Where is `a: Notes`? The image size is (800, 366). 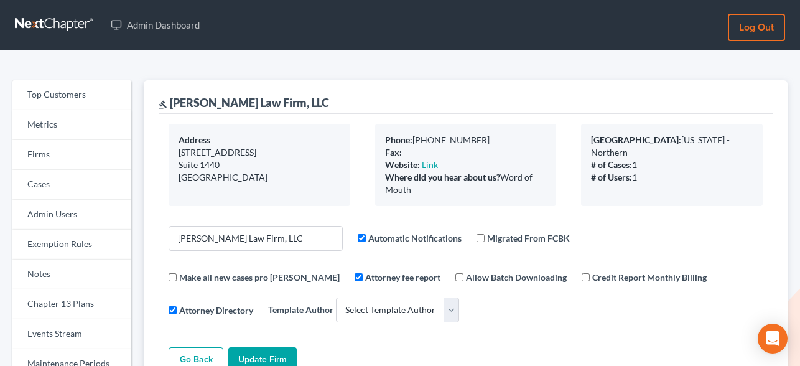
a: Notes is located at coordinates (72, 274).